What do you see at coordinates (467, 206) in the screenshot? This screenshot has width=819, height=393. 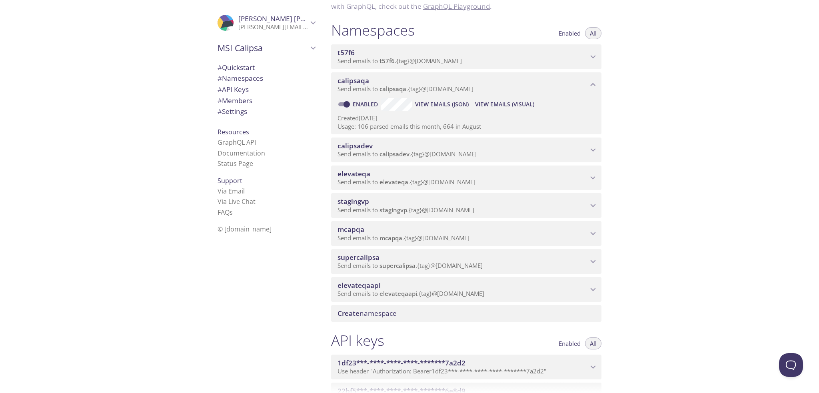 I see `div: stagingvp namespace` at bounding box center [467, 206].